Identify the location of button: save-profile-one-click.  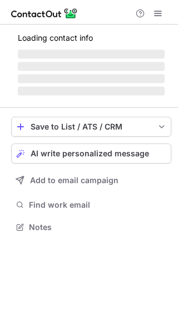
(91, 127).